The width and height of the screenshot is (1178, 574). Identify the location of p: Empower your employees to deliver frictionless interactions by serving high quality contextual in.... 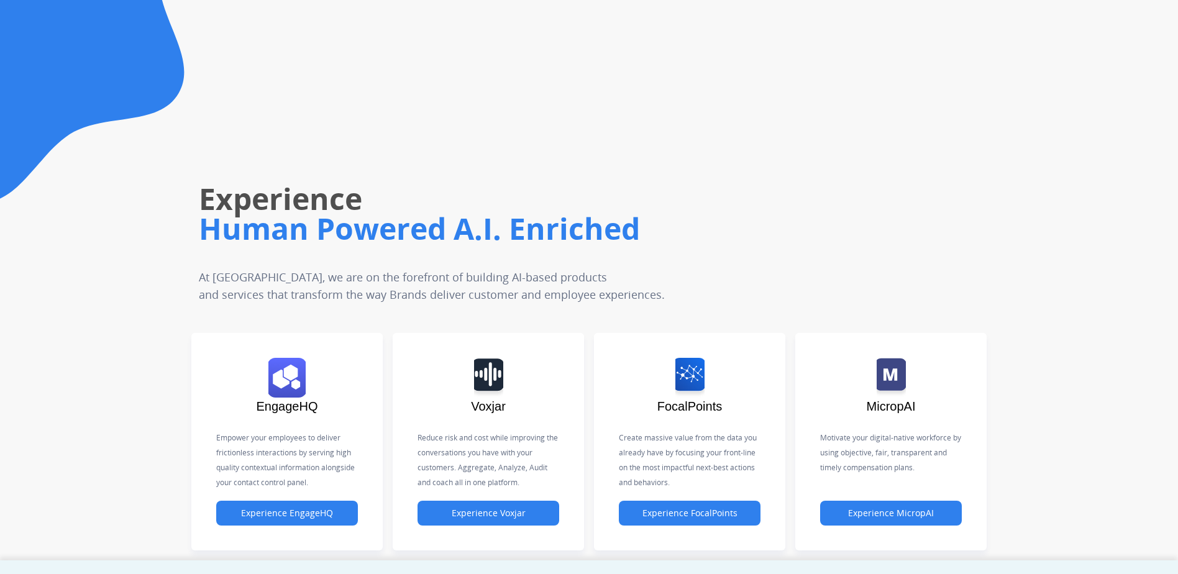
(287, 461).